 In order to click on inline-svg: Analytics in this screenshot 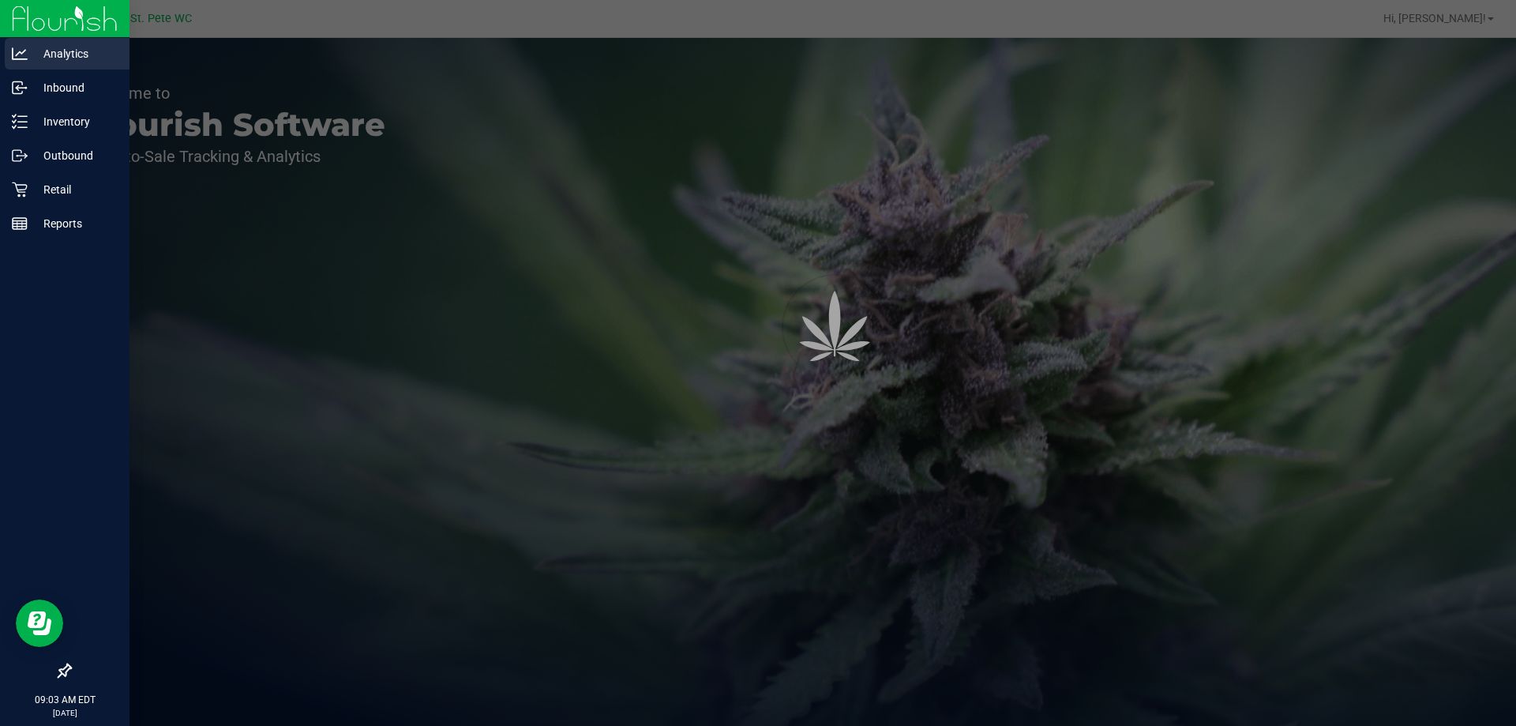, I will do `click(20, 54)`.